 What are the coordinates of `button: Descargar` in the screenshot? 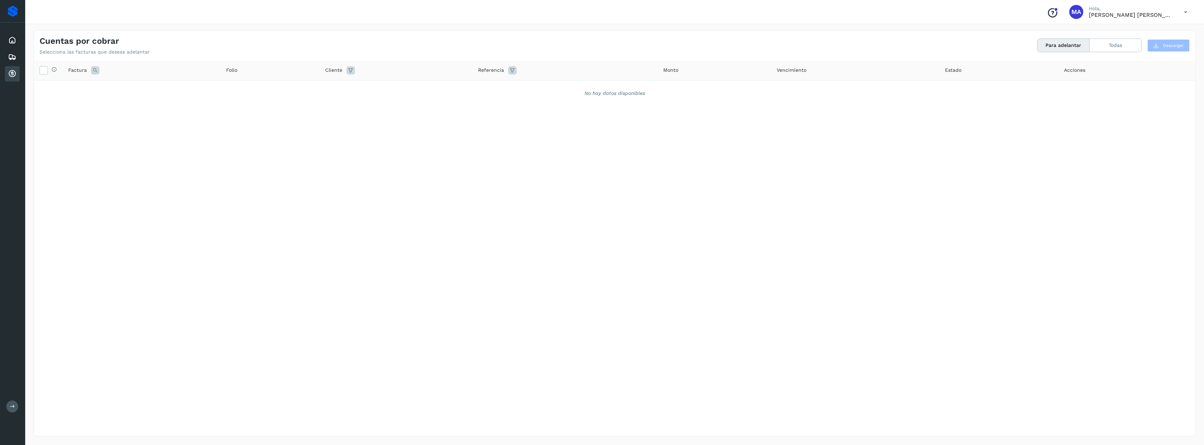 It's located at (1169, 46).